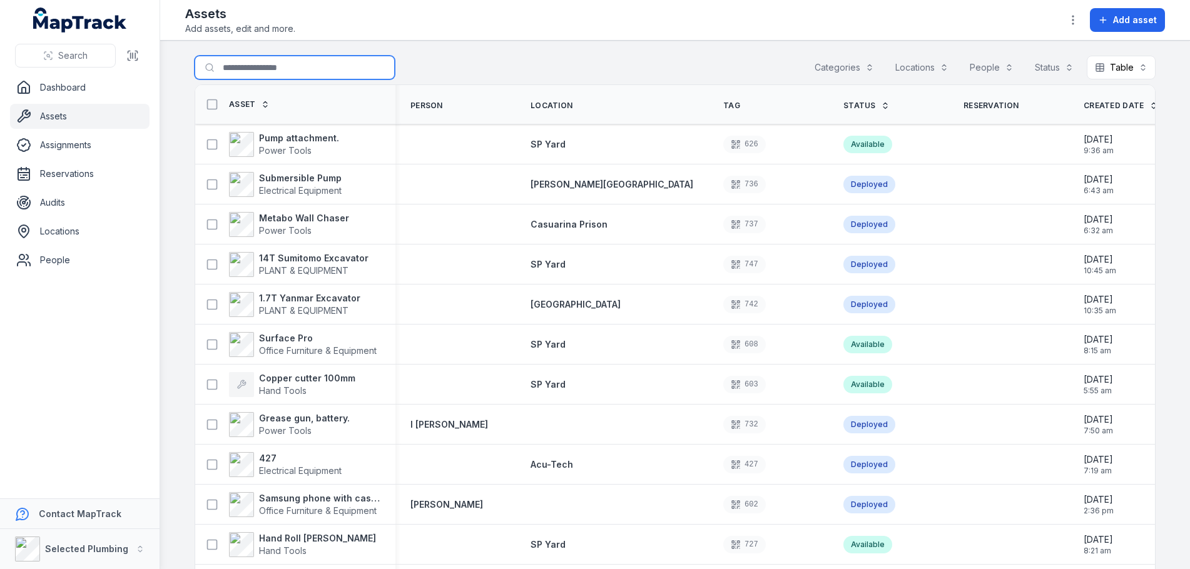 The image size is (1190, 569). Describe the element at coordinates (73, 56) in the screenshot. I see `span: Search` at that location.